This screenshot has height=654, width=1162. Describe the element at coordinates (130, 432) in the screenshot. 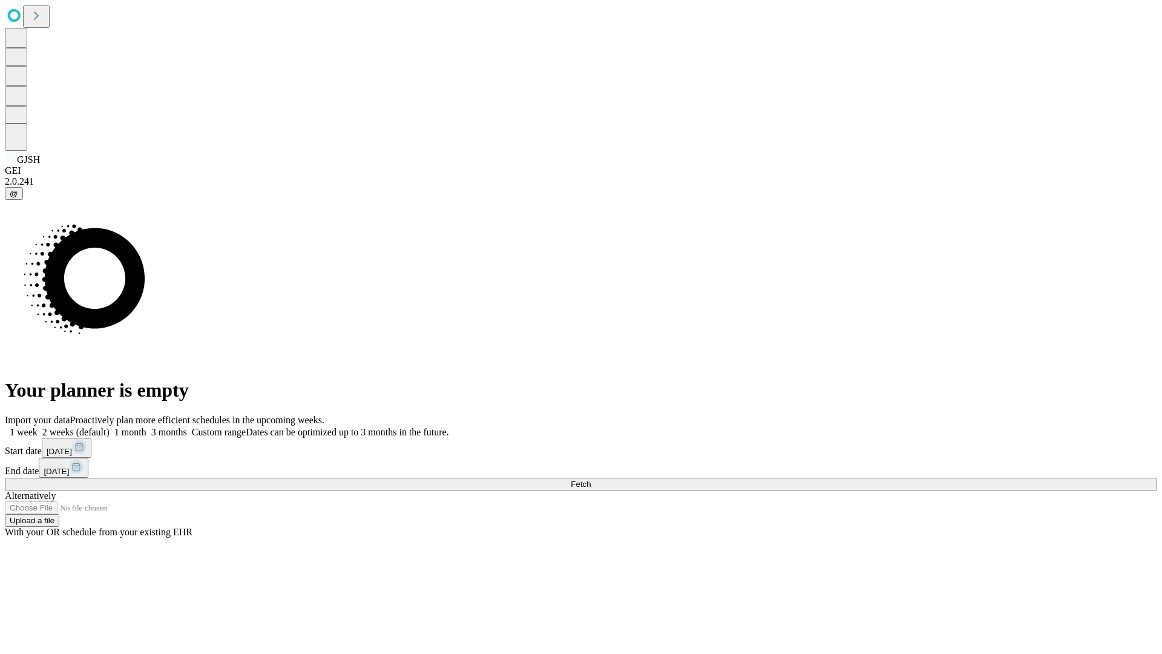

I see `span: 1 month` at that location.